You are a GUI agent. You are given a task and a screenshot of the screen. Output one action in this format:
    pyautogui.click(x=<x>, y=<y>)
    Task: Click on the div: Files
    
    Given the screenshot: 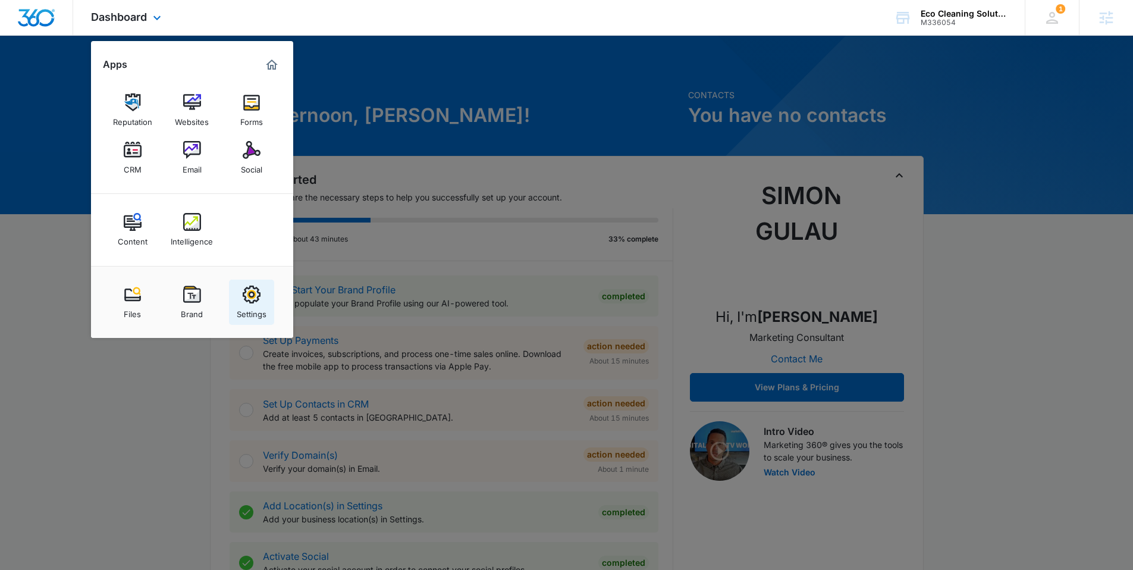 What is the action you would take?
    pyautogui.click(x=132, y=311)
    